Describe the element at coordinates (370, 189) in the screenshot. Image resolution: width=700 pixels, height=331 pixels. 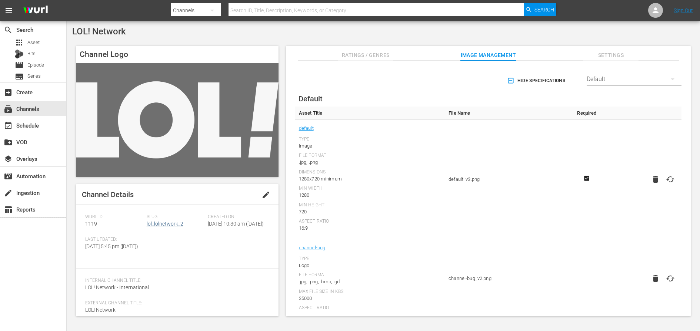
I see `div: Min Width` at that location.